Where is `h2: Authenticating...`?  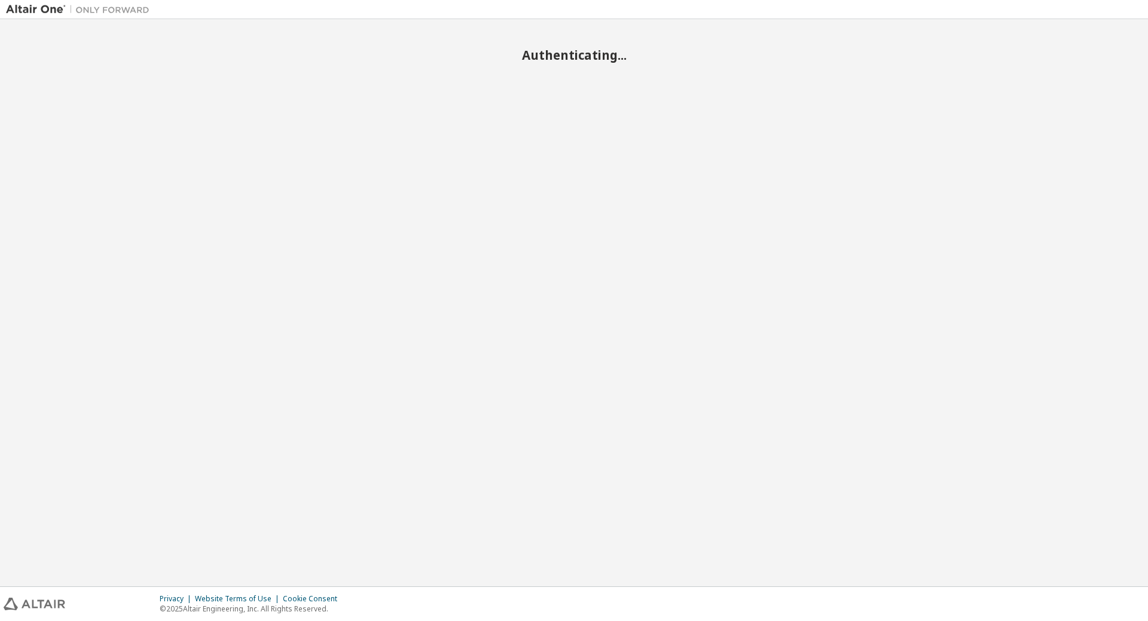 h2: Authenticating... is located at coordinates (574, 55).